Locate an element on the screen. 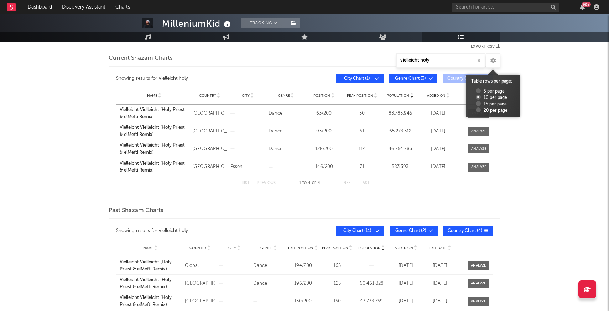  span: City Chart ( 11 ) is located at coordinates (357, 231).